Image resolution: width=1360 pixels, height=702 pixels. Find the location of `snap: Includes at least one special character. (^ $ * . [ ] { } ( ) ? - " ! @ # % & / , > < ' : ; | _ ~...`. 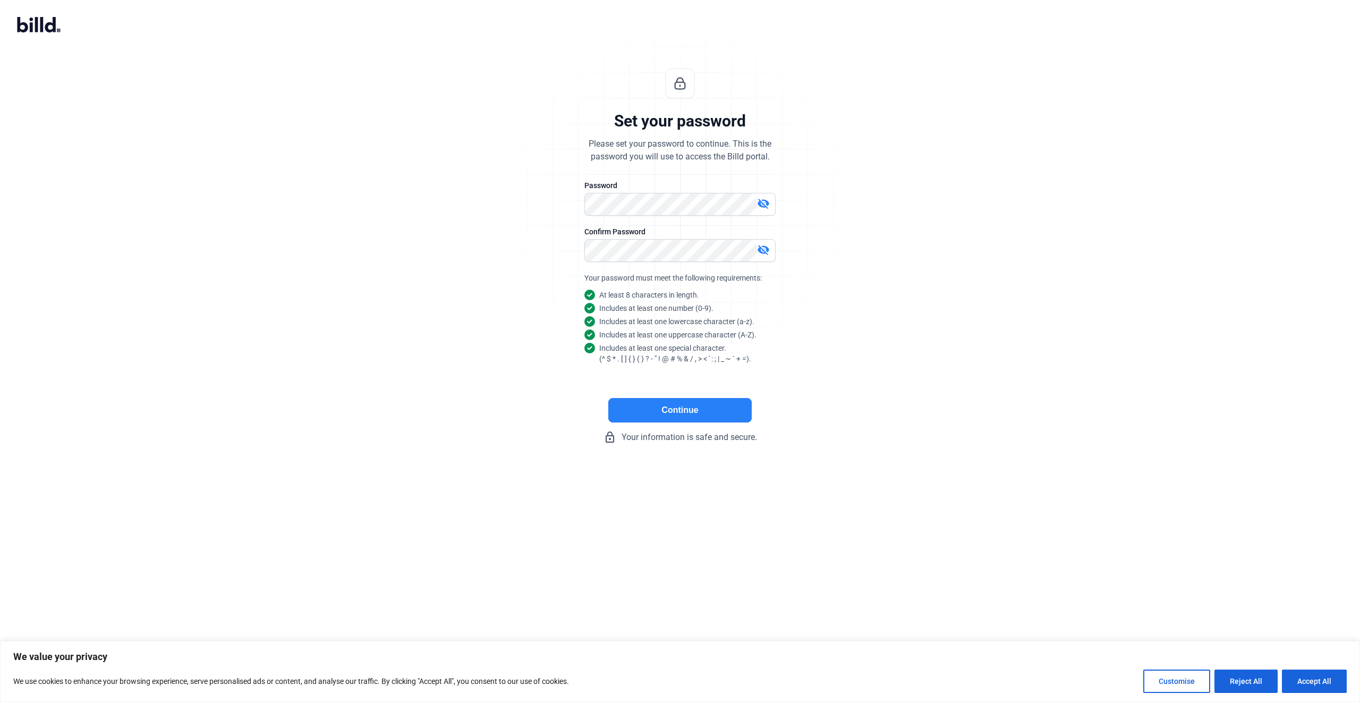

snap: Includes at least one special character. (^ $ * . [ ] { } ( ) ? - " ! @ # % & / , > < ' : ; | _ ~... is located at coordinates (675, 353).